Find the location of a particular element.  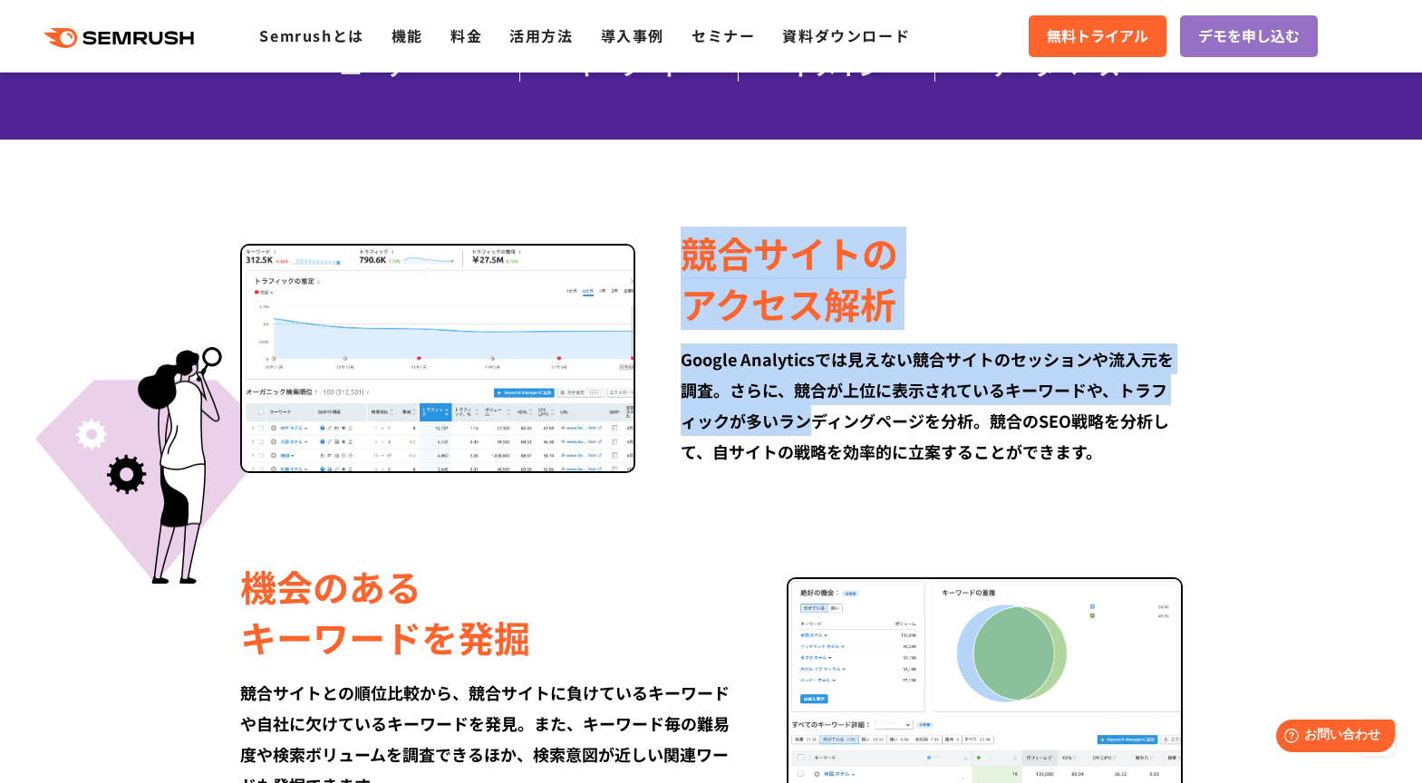

a: Semrushとは is located at coordinates (311, 35).